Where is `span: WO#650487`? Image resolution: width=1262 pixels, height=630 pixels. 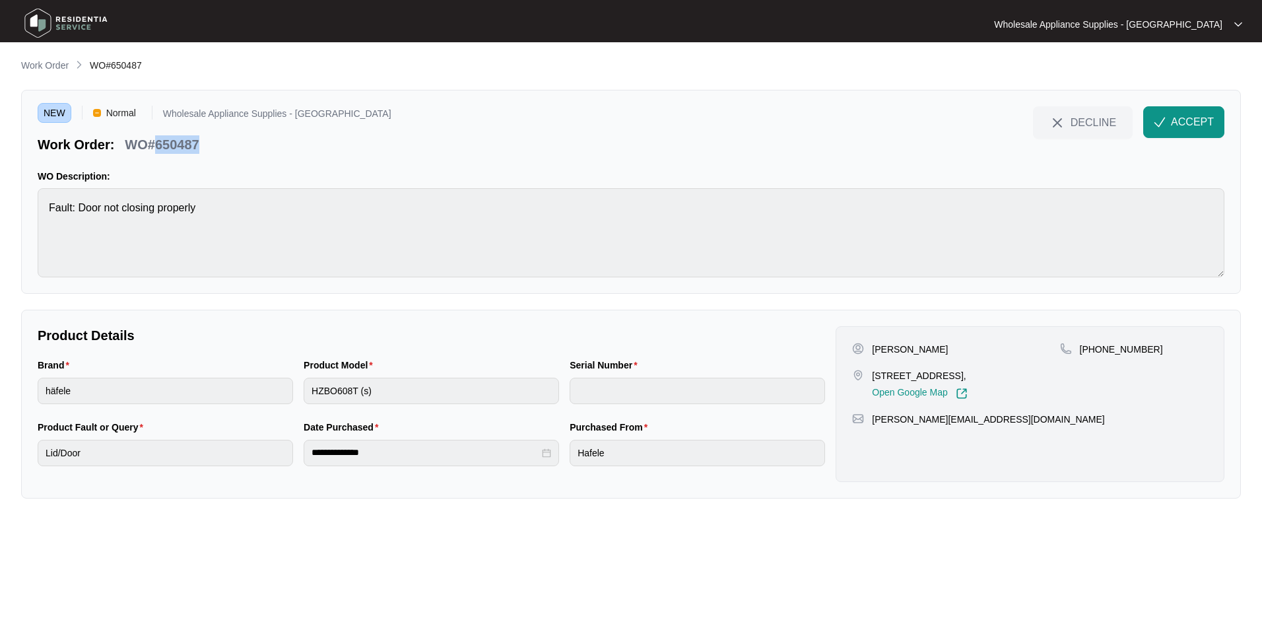 span: WO#650487 is located at coordinates (115, 65).